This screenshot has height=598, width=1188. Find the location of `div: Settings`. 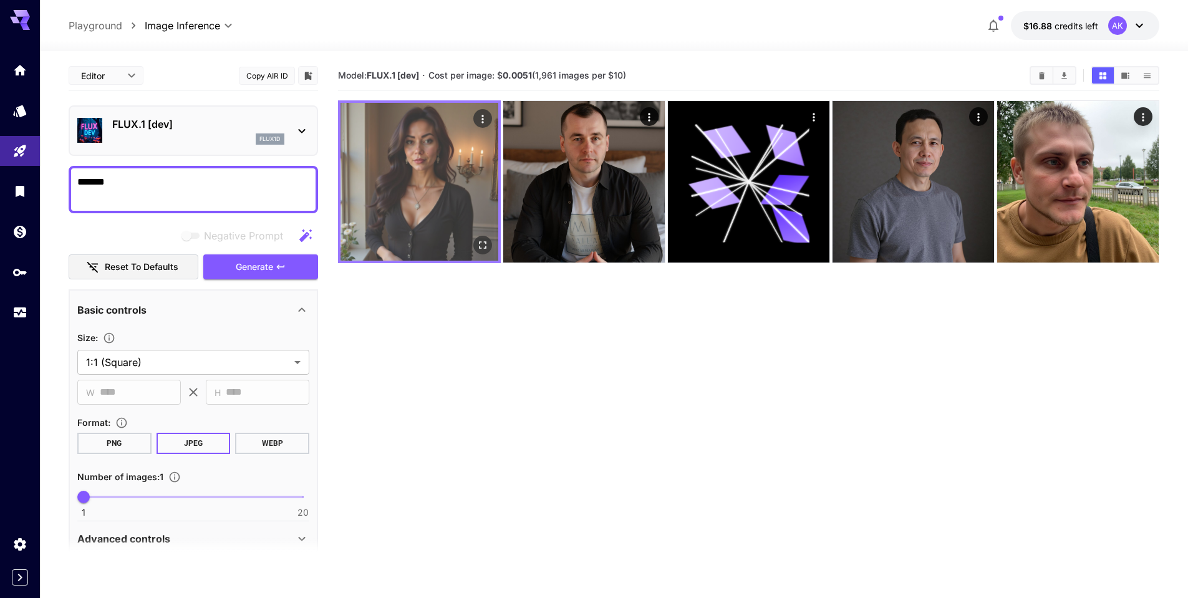

div: Settings is located at coordinates (20, 544).